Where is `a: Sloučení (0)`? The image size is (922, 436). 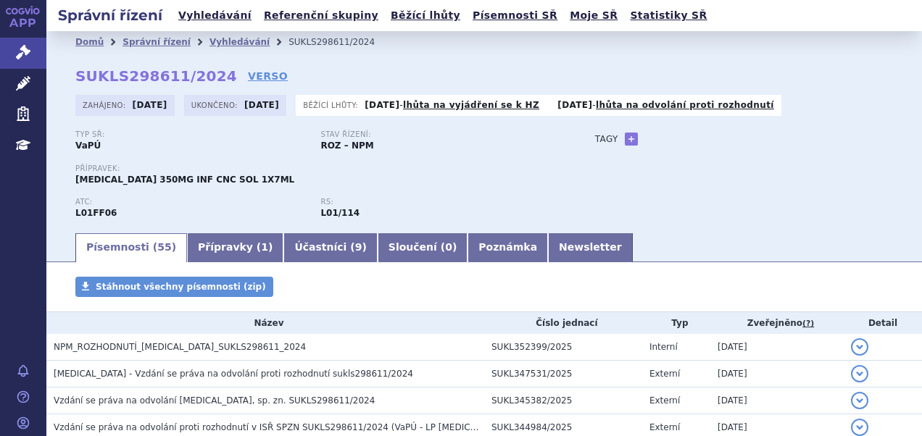
a: Sloučení (0) is located at coordinates (423, 248).